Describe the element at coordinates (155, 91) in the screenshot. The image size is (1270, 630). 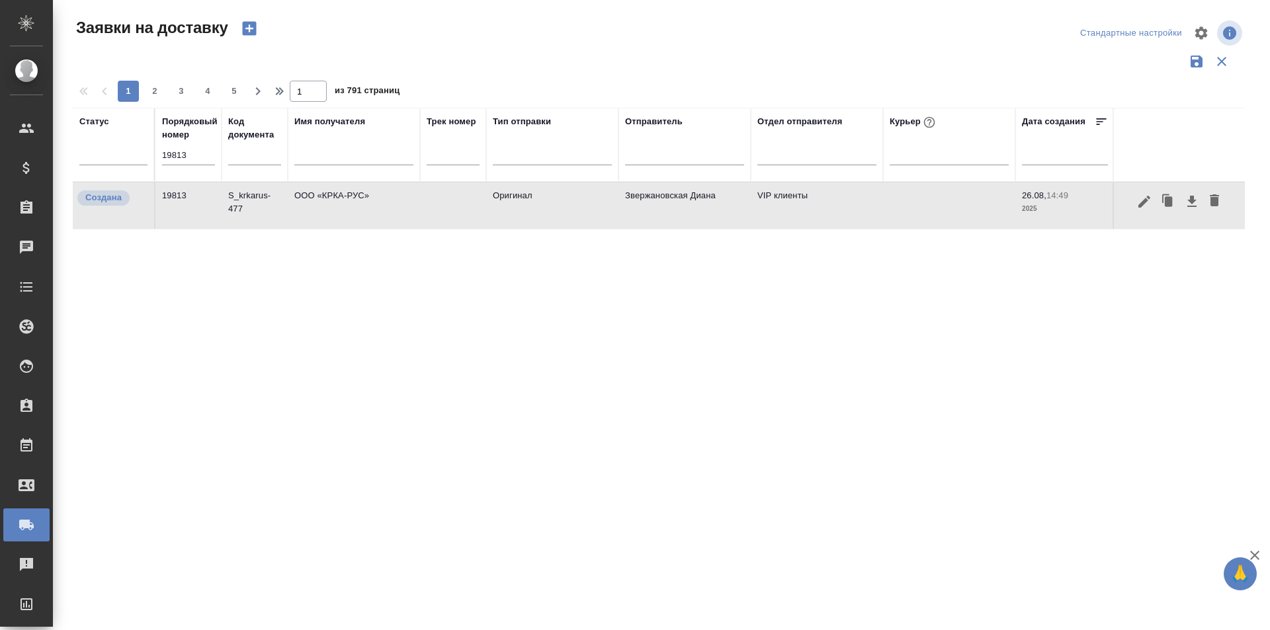
I see `button: 2` at that location.